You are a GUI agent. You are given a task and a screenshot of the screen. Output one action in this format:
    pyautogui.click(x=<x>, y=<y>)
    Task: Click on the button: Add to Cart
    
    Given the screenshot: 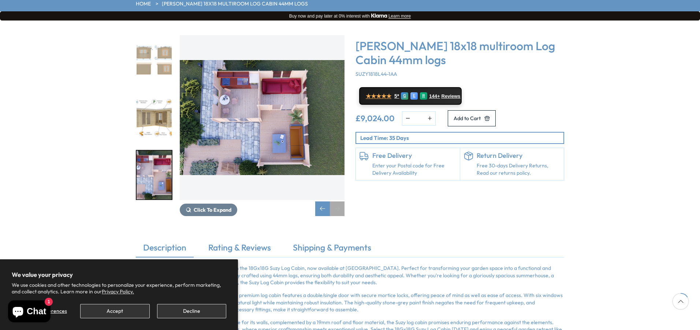 What is the action you would take?
    pyautogui.click(x=472, y=118)
    